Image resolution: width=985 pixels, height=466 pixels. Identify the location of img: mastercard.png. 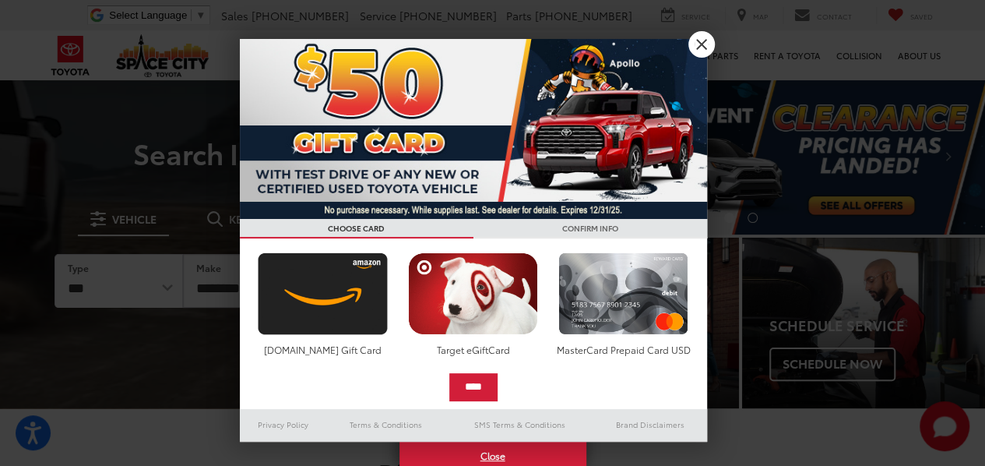
(623, 294).